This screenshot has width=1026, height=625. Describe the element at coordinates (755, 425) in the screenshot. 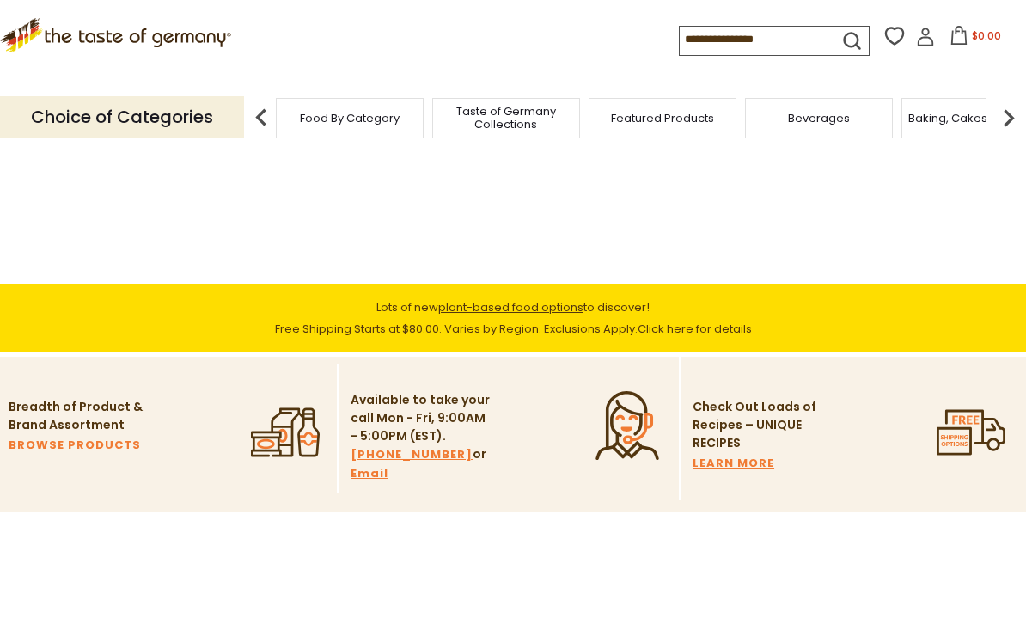

I see `p: Check Out Loads of Recipes – UNIQUE RECIPES` at that location.